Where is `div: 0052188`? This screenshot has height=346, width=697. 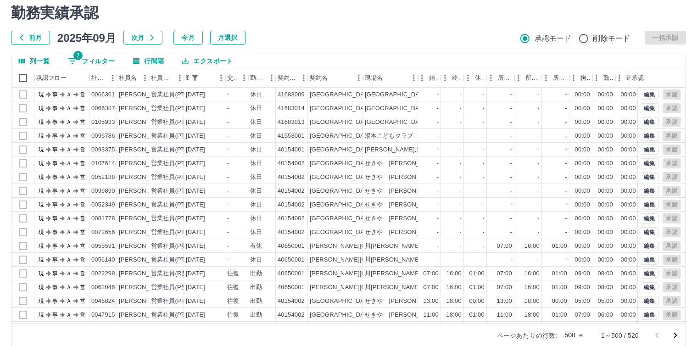 div: 0052188 is located at coordinates (103, 177).